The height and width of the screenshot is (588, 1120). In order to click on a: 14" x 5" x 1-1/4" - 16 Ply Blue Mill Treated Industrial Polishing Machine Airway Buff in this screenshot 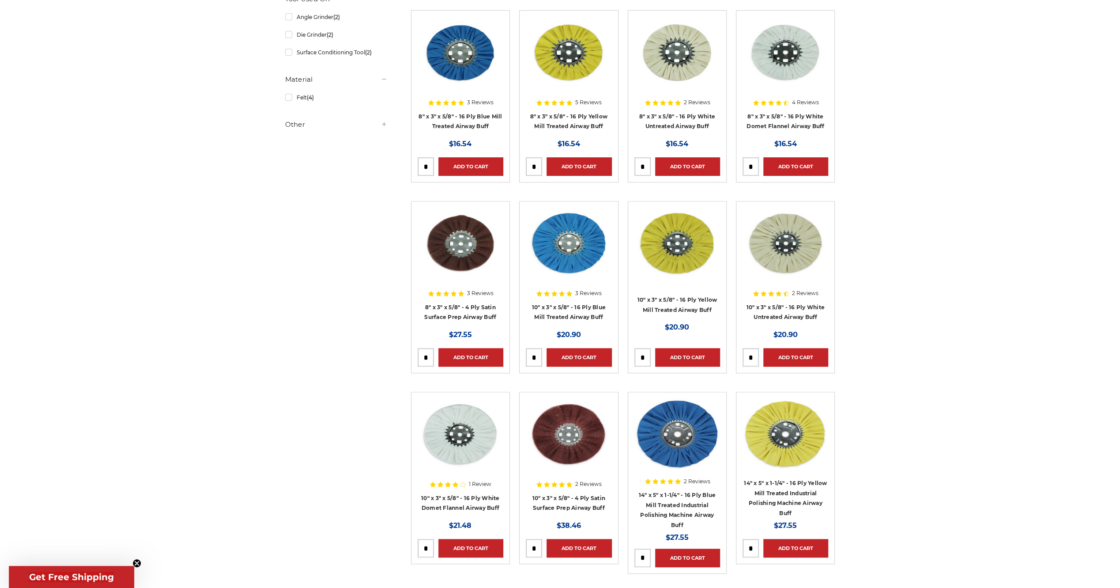, I will do `click(677, 509)`.